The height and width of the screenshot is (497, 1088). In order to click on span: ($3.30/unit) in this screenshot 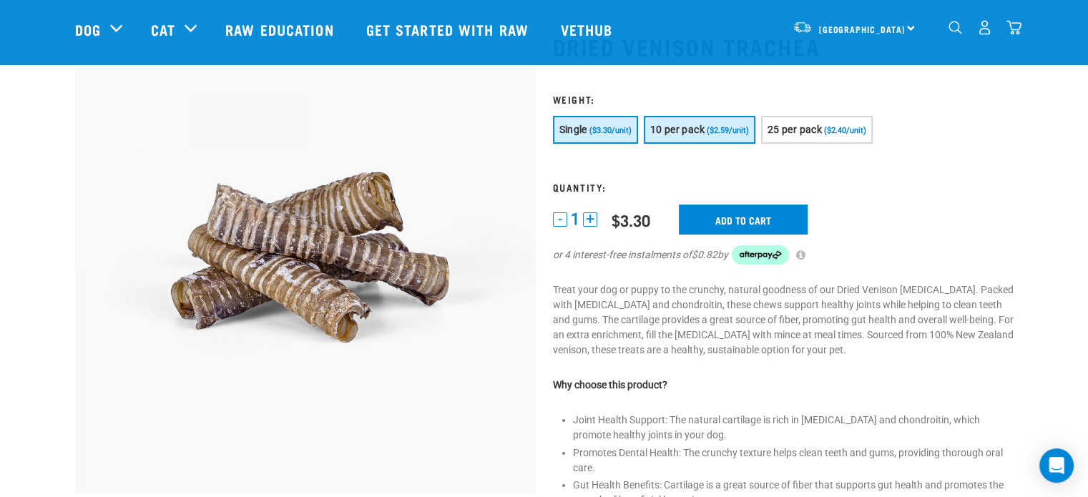, I will do `click(610, 130)`.